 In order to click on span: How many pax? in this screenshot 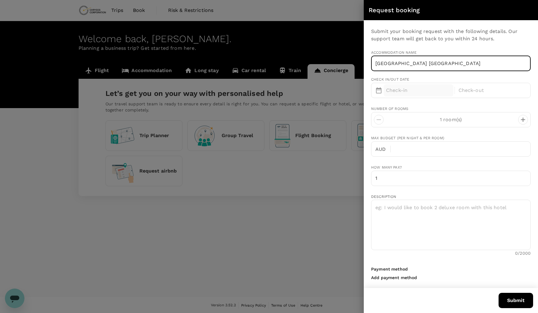, I will do `click(386, 168)`.